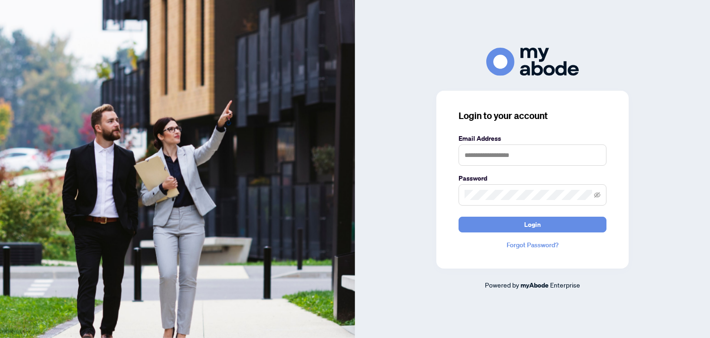  Describe the element at coordinates (565, 284) in the screenshot. I see `span: Enterprise` at that location.